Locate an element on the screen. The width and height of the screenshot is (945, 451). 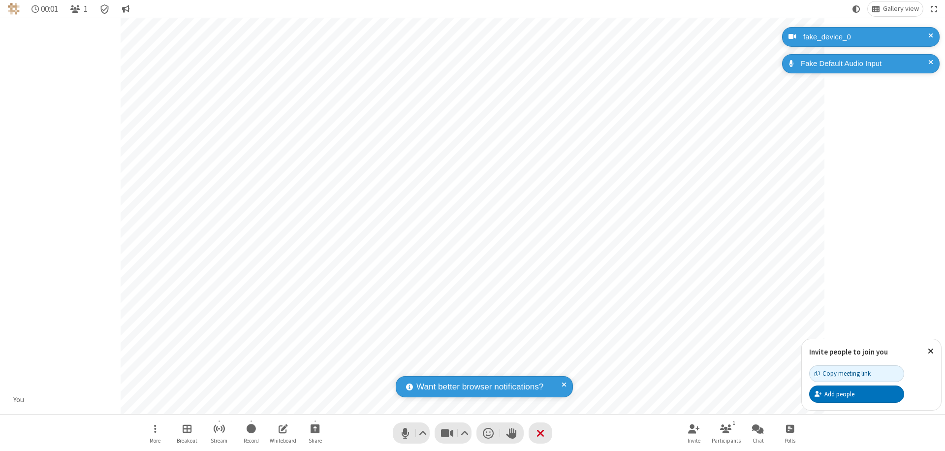
span: Participants is located at coordinates (726, 441).